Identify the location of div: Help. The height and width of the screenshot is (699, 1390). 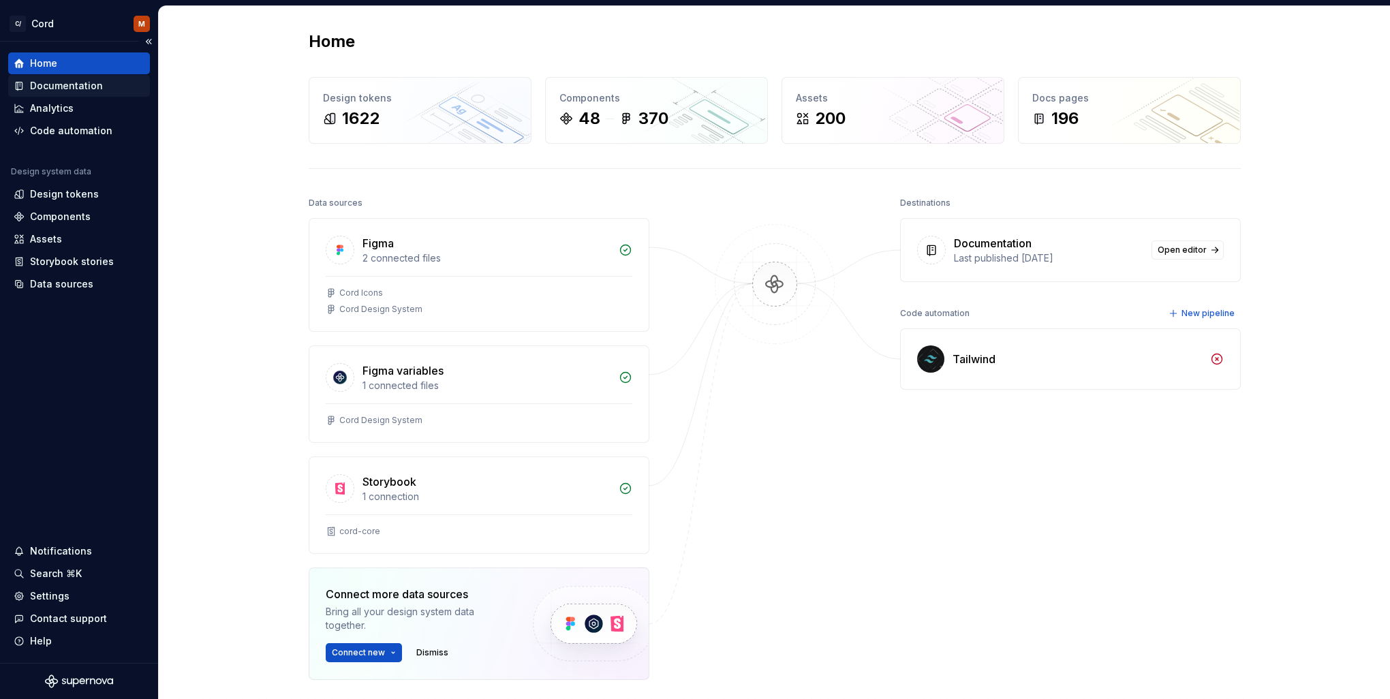
(41, 641).